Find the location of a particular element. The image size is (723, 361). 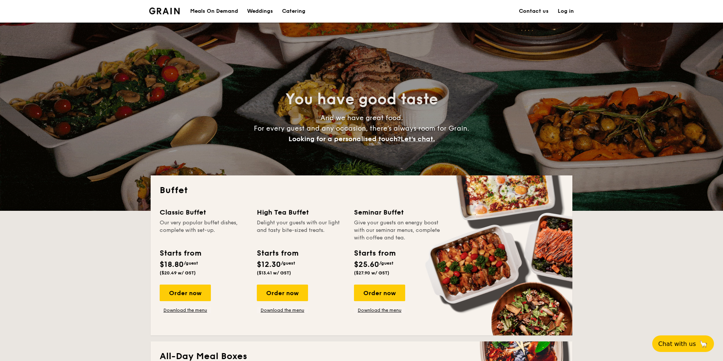

div: Give your guests an energy boost with our seminar menus, complete with coffee and tea. is located at coordinates (398, 231).